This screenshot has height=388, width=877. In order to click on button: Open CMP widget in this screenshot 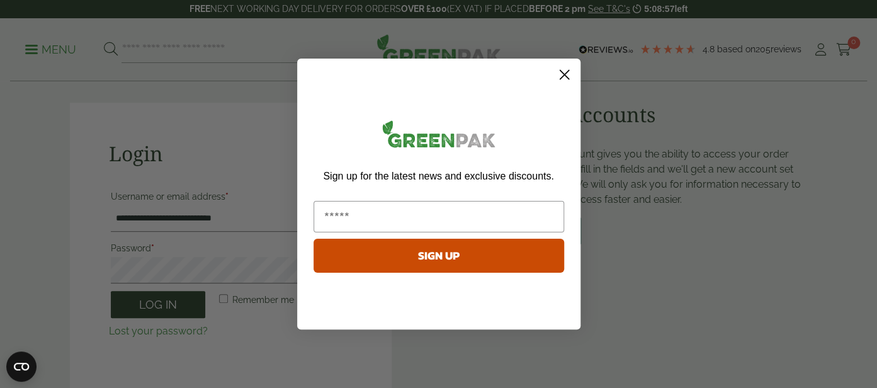, I will do `click(21, 366)`.